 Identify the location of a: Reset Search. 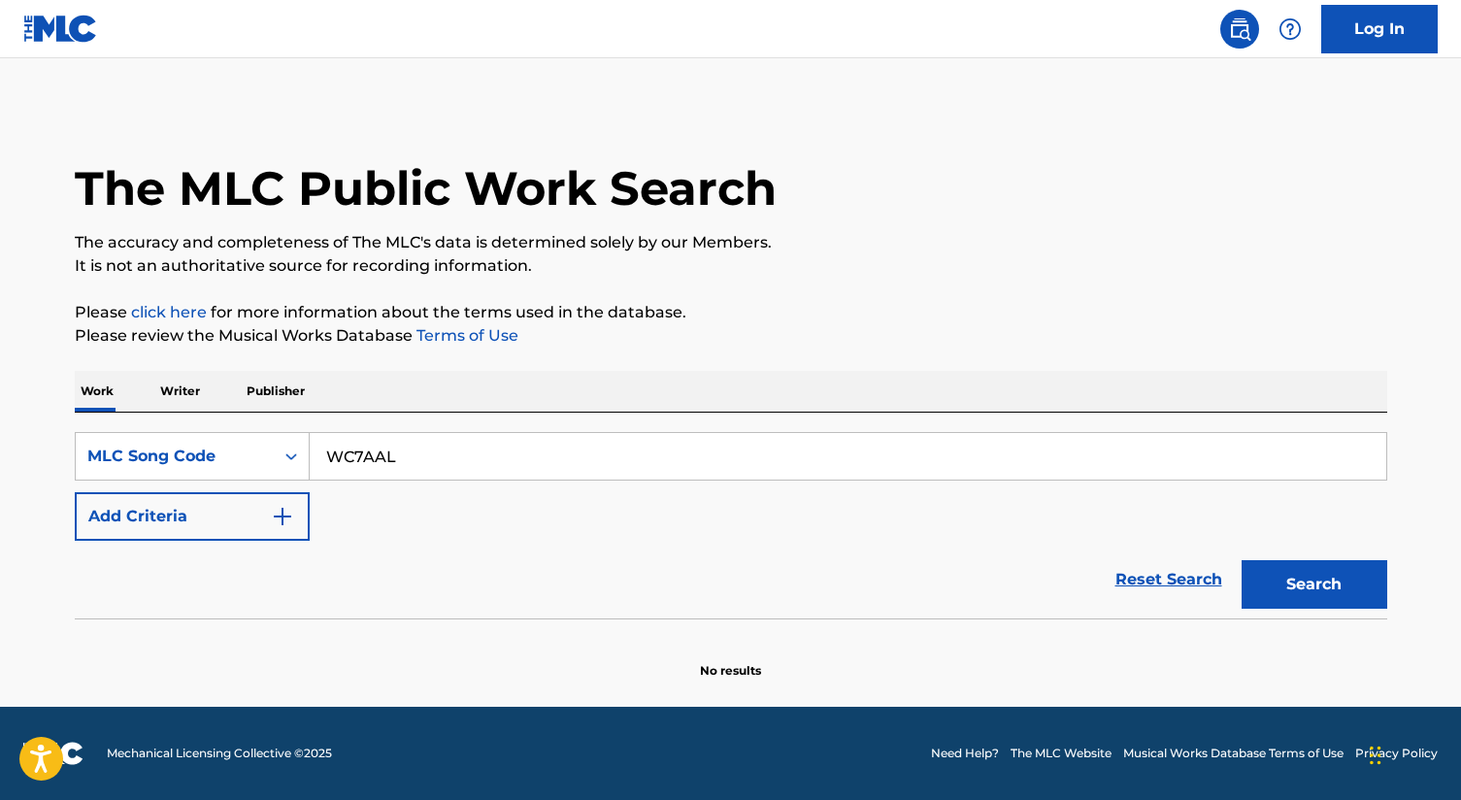
(1169, 579).